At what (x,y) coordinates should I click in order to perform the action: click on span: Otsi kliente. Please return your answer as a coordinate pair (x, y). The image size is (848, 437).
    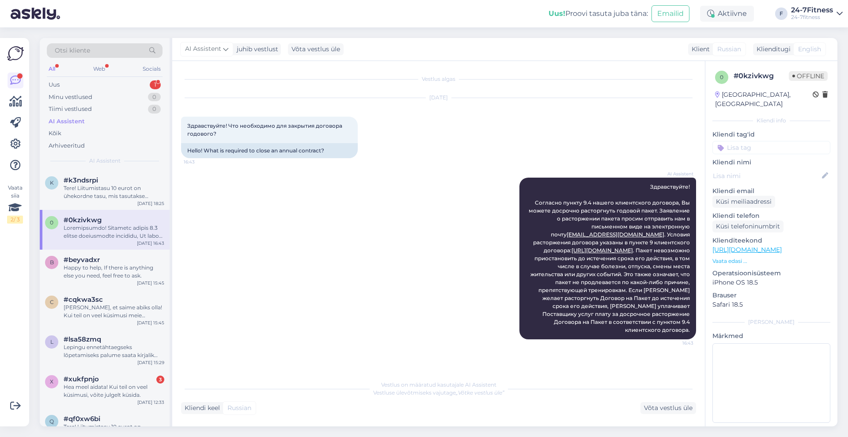
    Looking at the image, I should click on (72, 50).